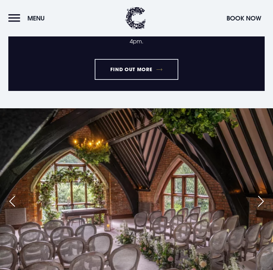  Describe the element at coordinates (28, 18) in the screenshot. I see `button: Menu` at that location.